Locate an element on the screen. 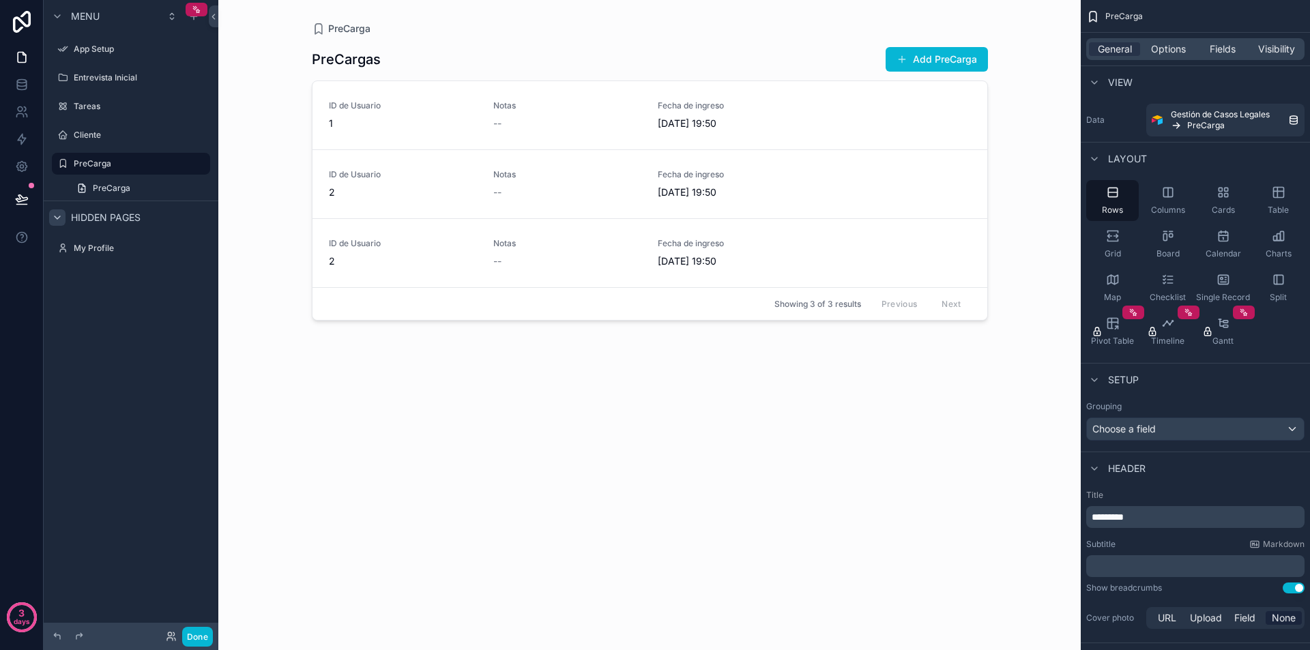 This screenshot has width=1310, height=650. span: Setup is located at coordinates (1123, 380).